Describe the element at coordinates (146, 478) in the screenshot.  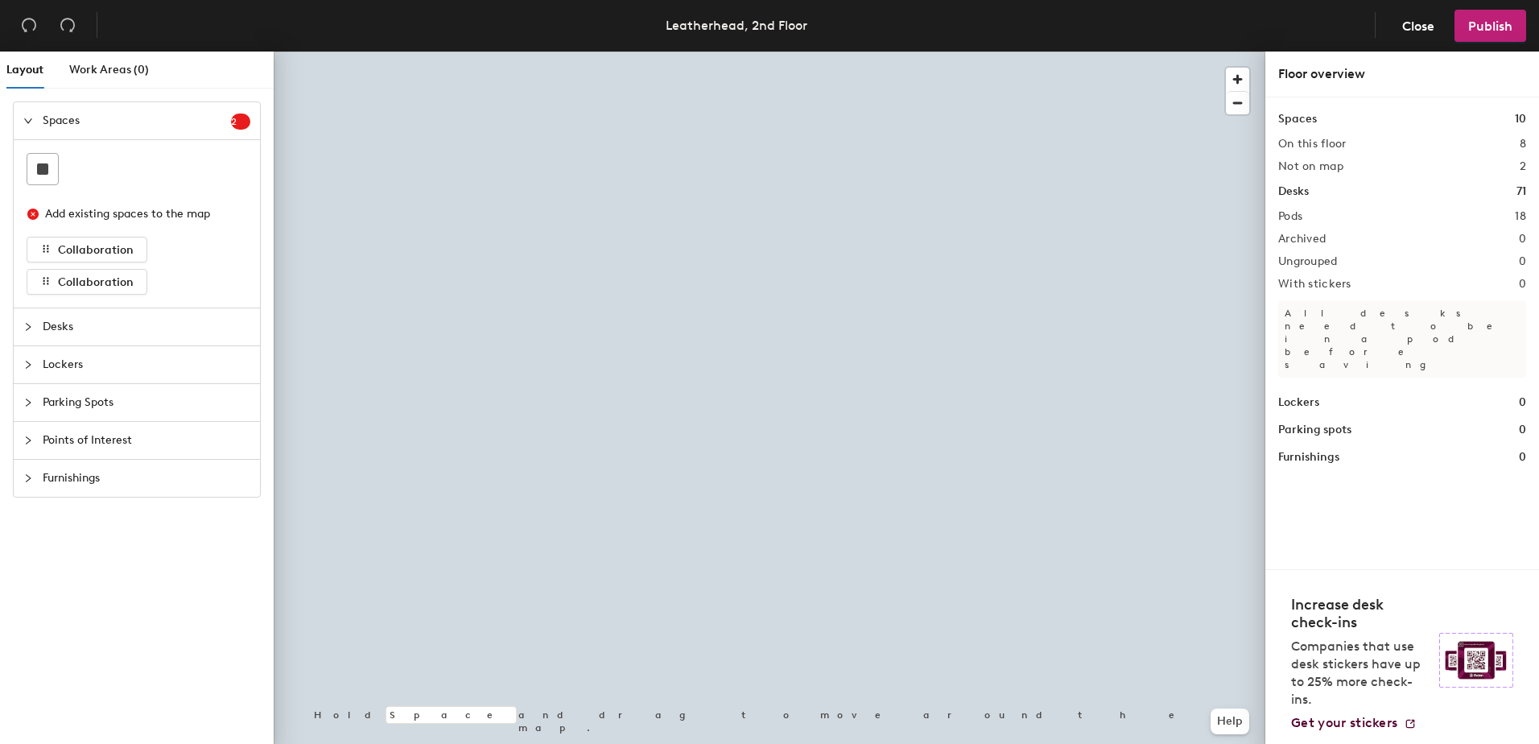
I see `span: Furnishings` at that location.